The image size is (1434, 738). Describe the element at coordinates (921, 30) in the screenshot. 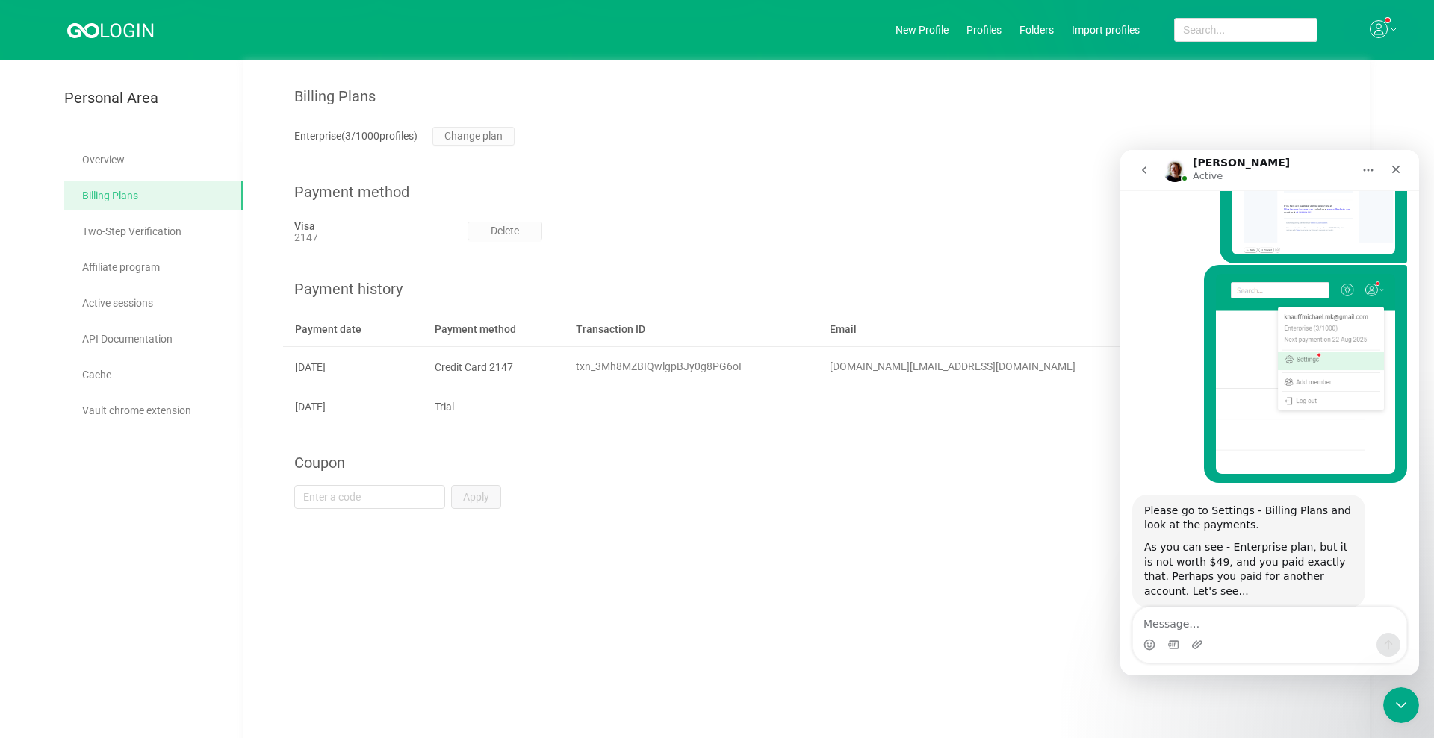

I see `span: New Profile` at that location.